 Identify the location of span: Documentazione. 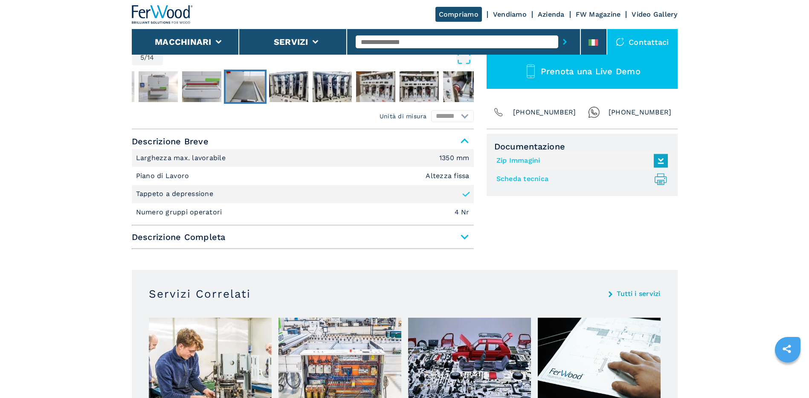
(582, 146).